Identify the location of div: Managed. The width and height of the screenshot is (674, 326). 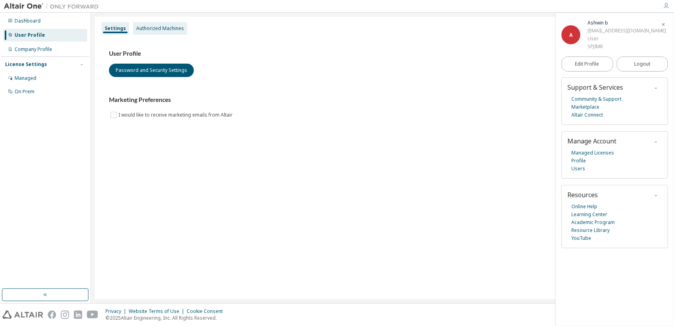
(25, 78).